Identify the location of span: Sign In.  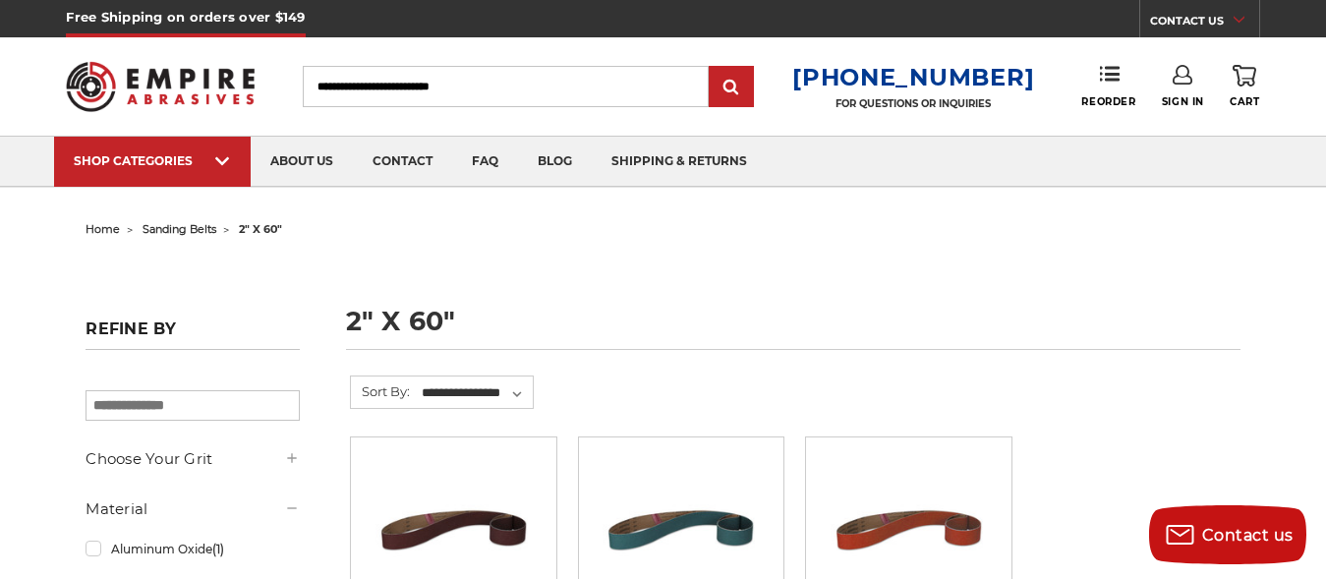
(1182, 101).